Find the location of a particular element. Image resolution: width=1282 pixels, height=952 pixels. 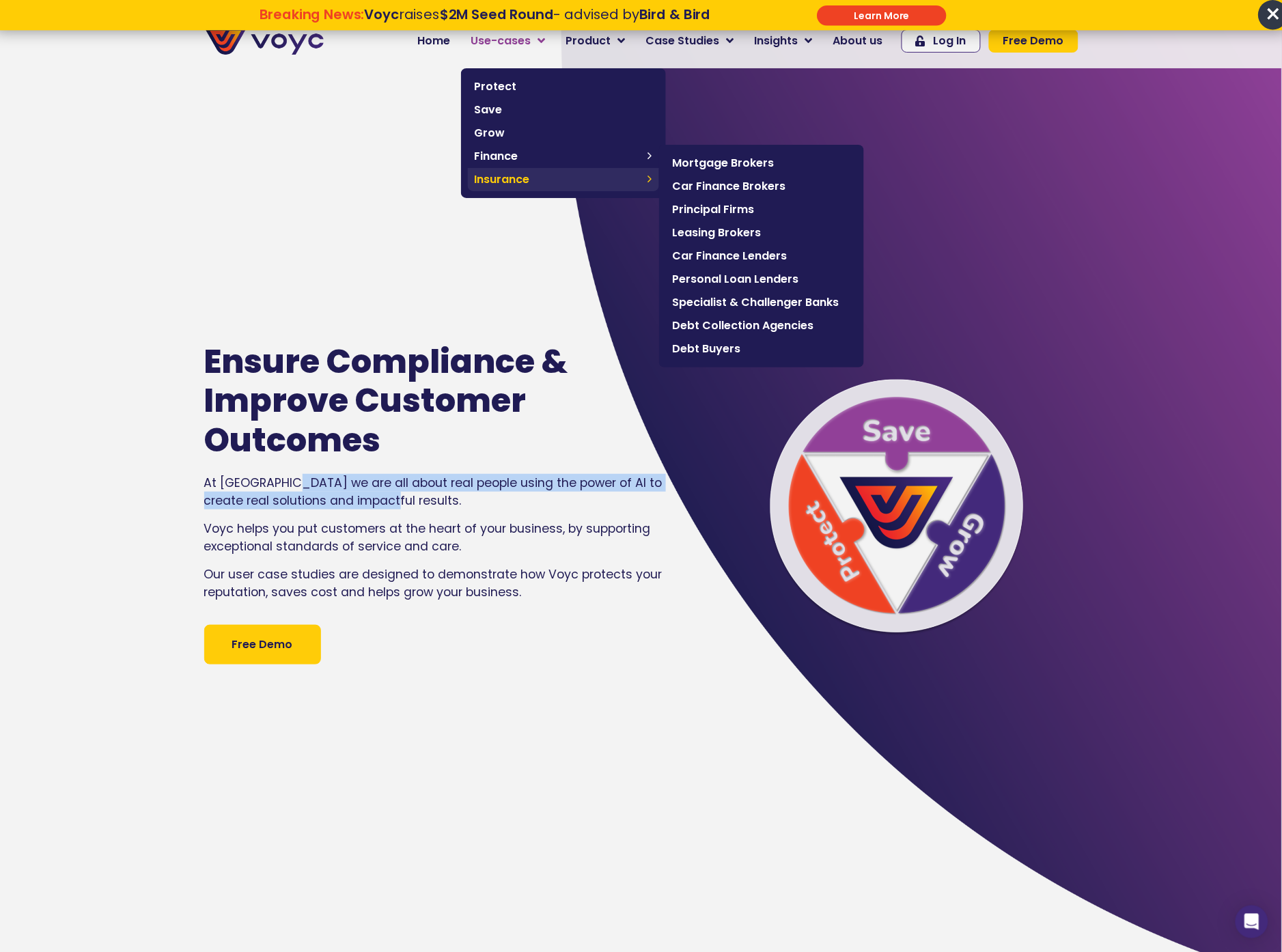

a: Protect is located at coordinates (563, 87).